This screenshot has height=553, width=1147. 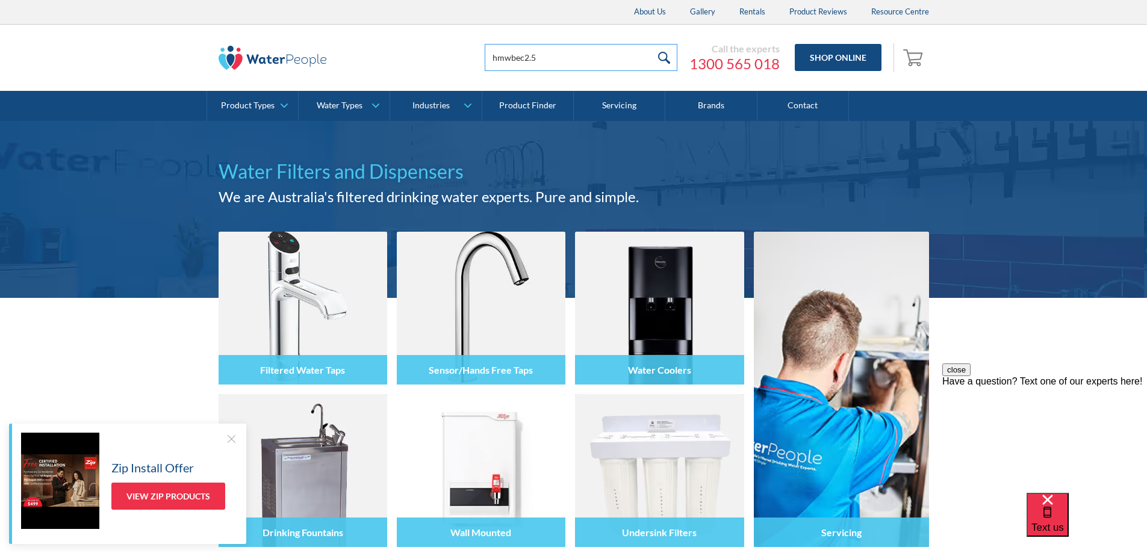 I want to click on img: Sensor/Hands Free Taps, so click(x=481, y=308).